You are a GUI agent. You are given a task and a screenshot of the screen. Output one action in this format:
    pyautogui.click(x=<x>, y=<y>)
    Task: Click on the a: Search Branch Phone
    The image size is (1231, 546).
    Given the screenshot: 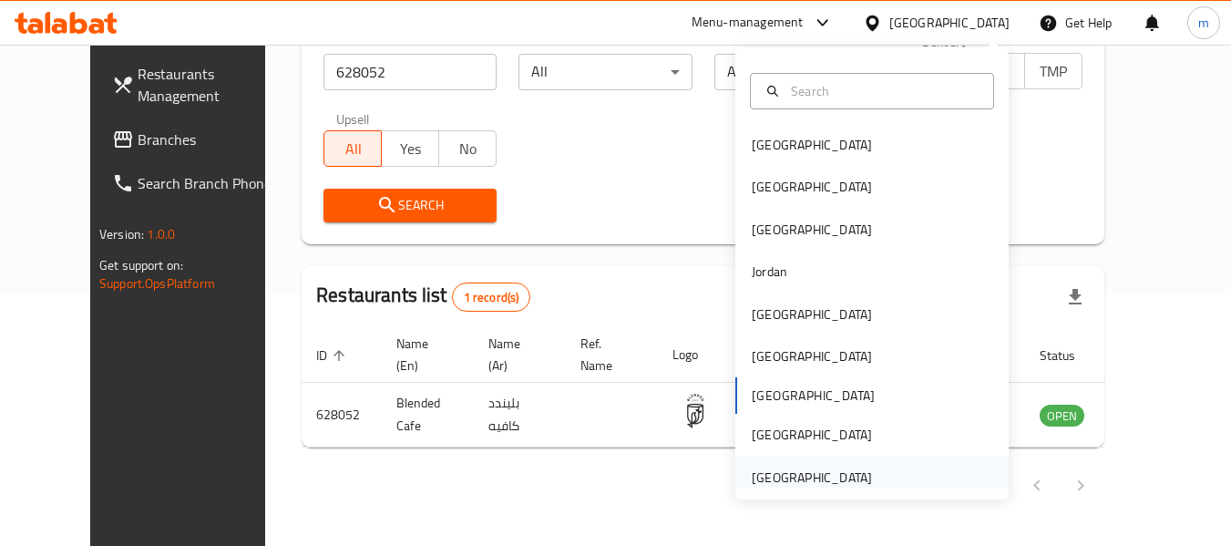 What is the action you would take?
    pyautogui.click(x=197, y=183)
    